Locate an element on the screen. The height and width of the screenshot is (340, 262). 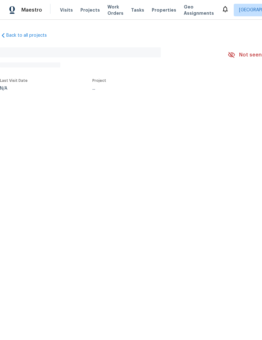
span: Properties is located at coordinates (164, 10).